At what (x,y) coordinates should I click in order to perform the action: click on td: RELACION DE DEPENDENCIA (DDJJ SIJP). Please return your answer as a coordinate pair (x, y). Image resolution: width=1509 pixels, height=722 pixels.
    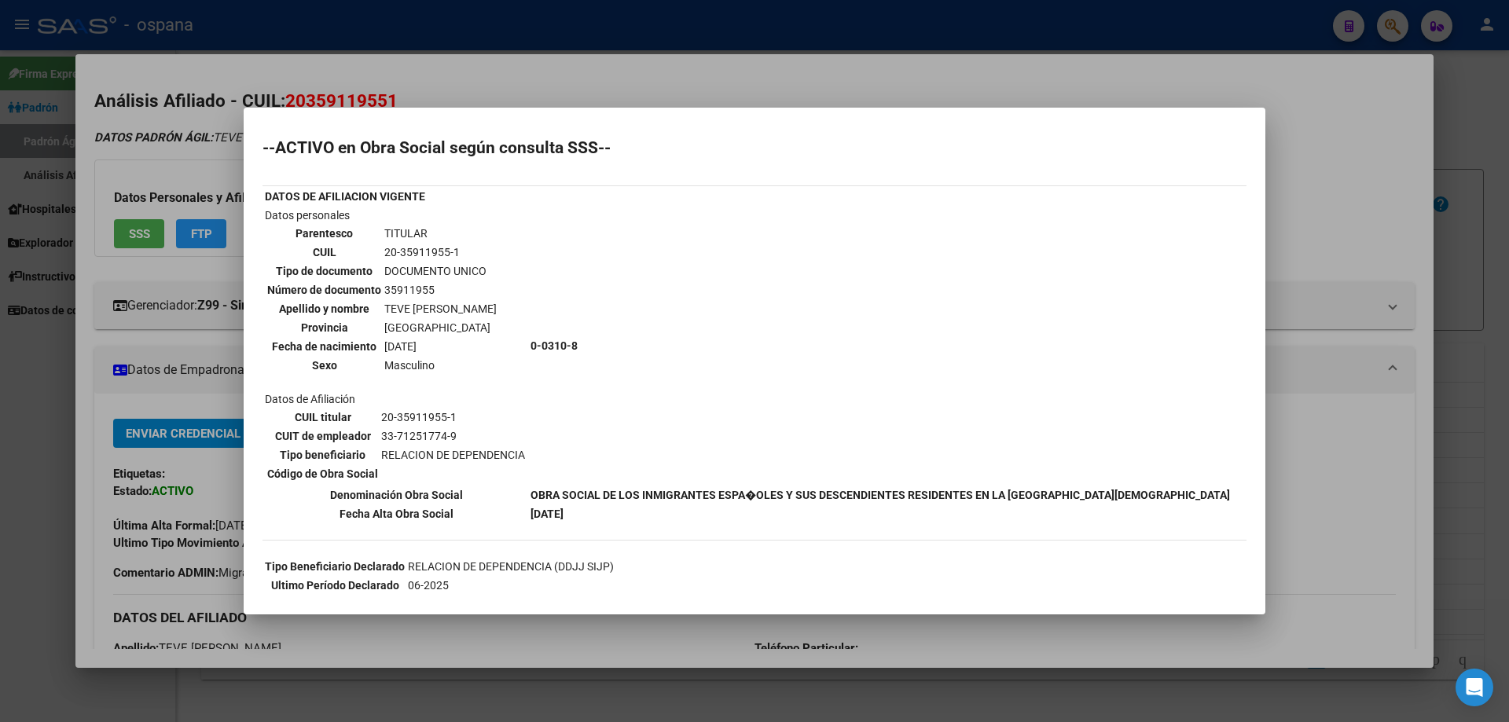
    Looking at the image, I should click on (764, 566).